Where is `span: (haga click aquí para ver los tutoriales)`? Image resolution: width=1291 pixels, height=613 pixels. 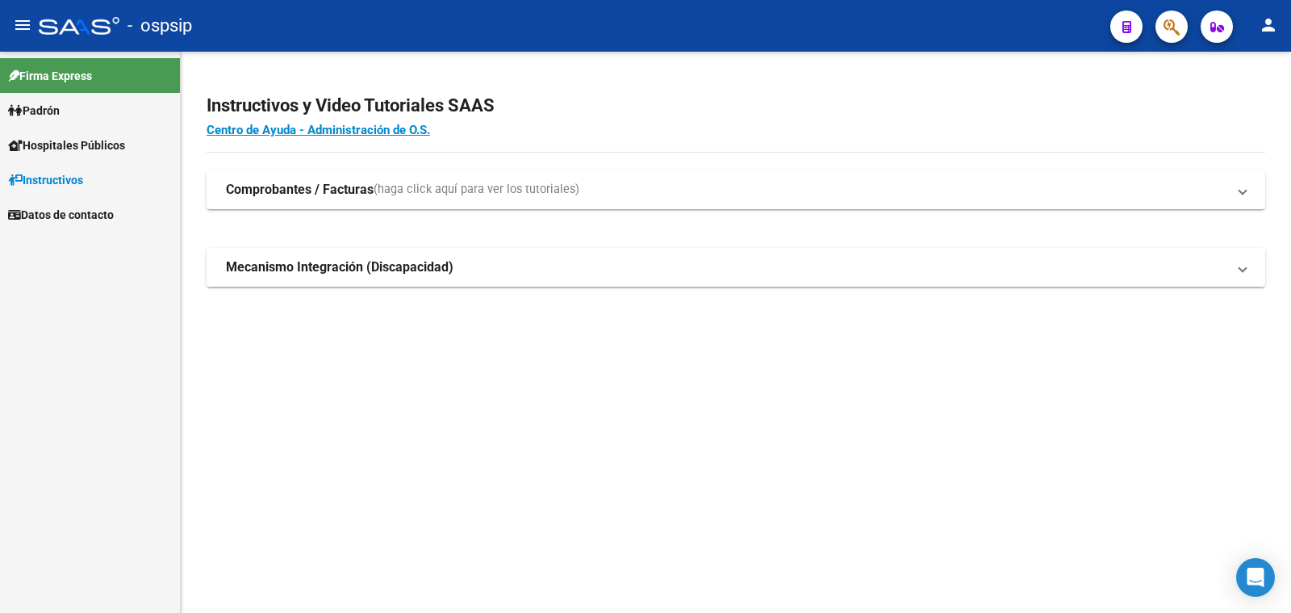 span: (haga click aquí para ver los tutoriales) is located at coordinates (476, 190).